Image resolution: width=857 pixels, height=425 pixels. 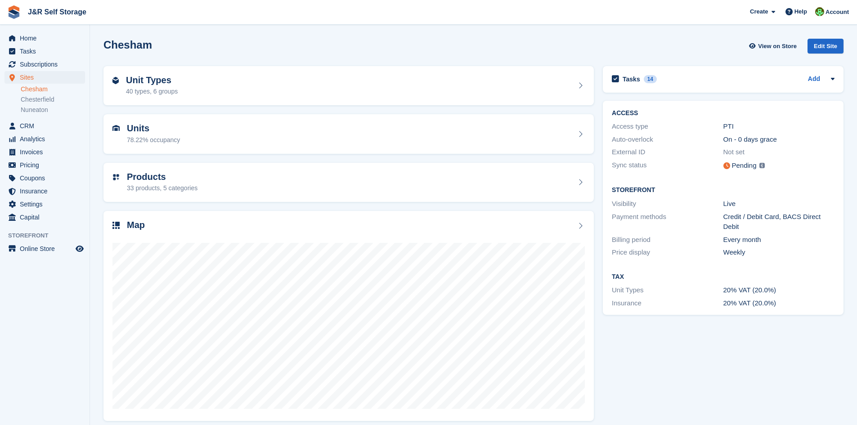 I want to click on span: Settings, so click(x=47, y=204).